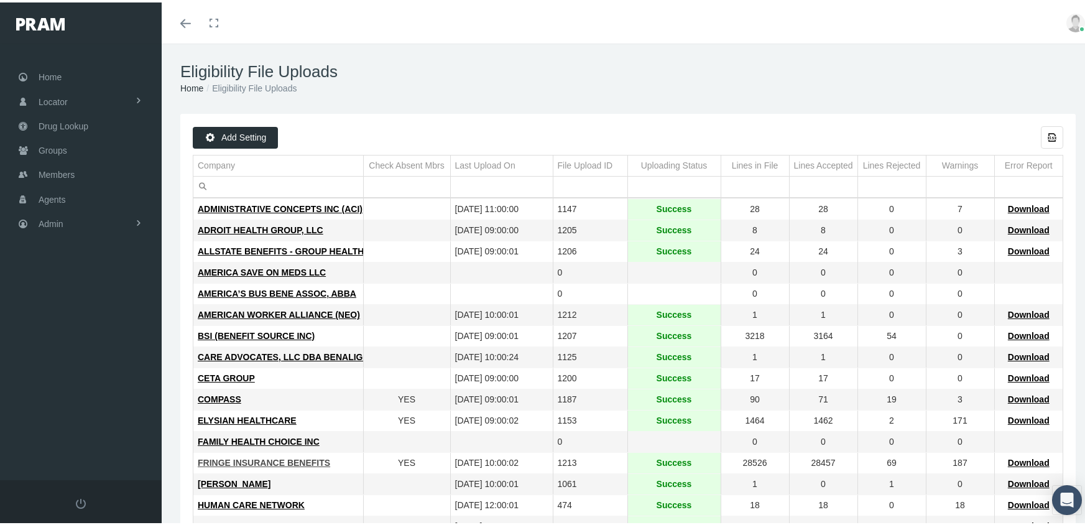  I want to click on div: Warnings, so click(960, 163).